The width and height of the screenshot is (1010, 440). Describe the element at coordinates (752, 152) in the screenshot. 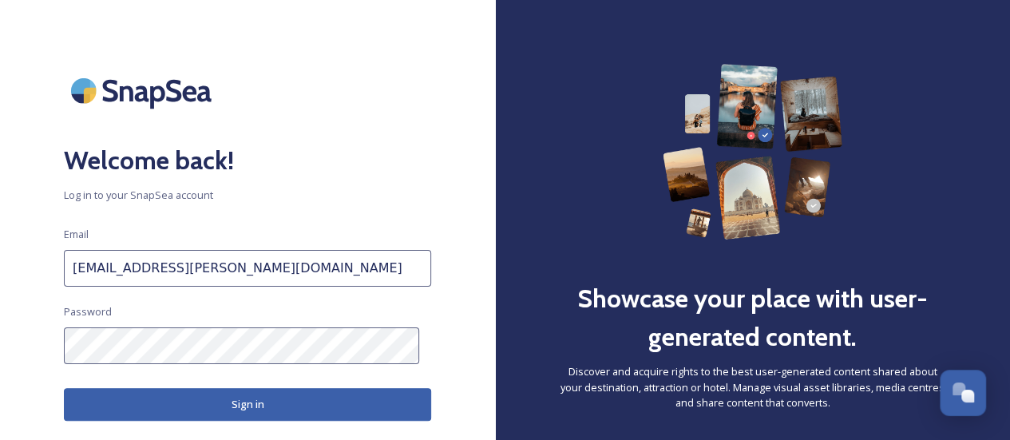

I see `img: 63b42ca75bacad526042e722_Group%20154-p-800.png` at that location.